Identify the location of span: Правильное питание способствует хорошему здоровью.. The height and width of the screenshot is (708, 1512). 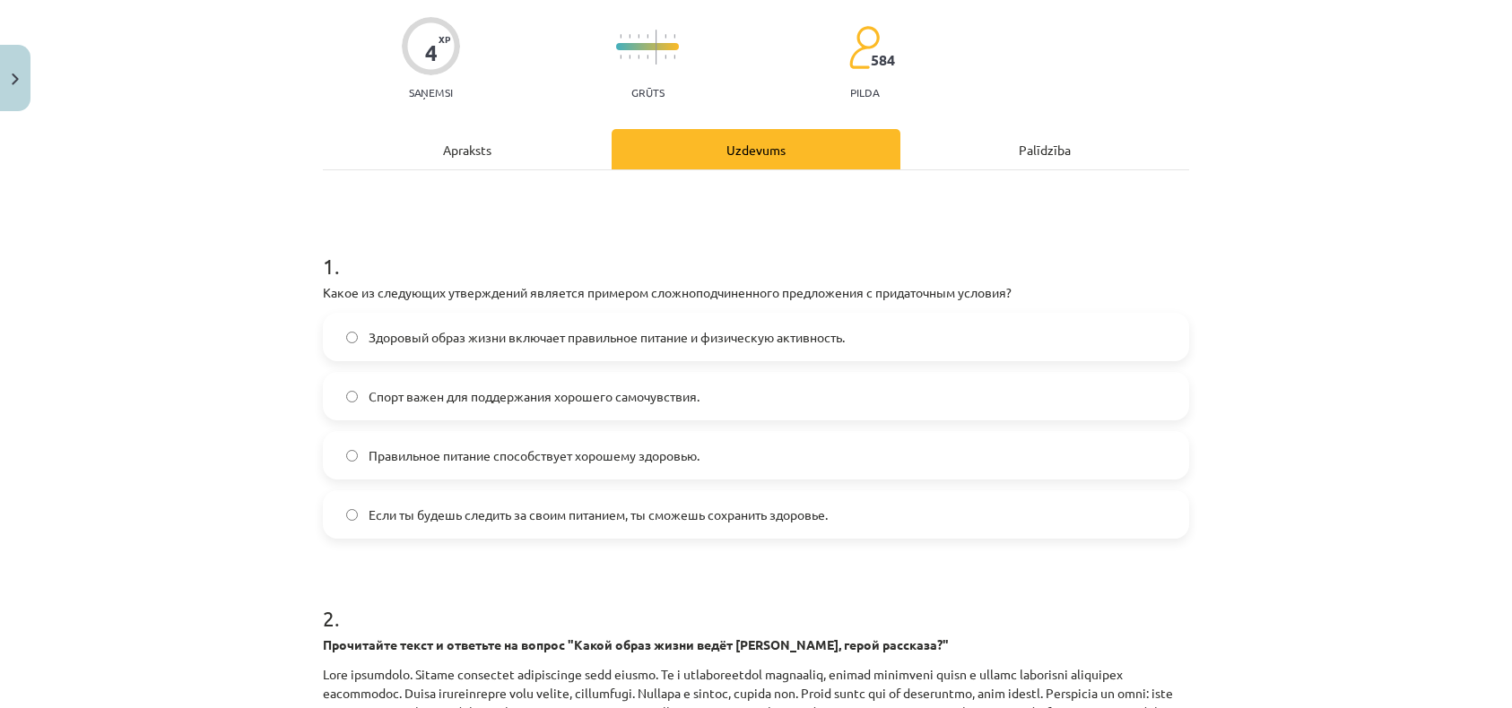
(533, 455).